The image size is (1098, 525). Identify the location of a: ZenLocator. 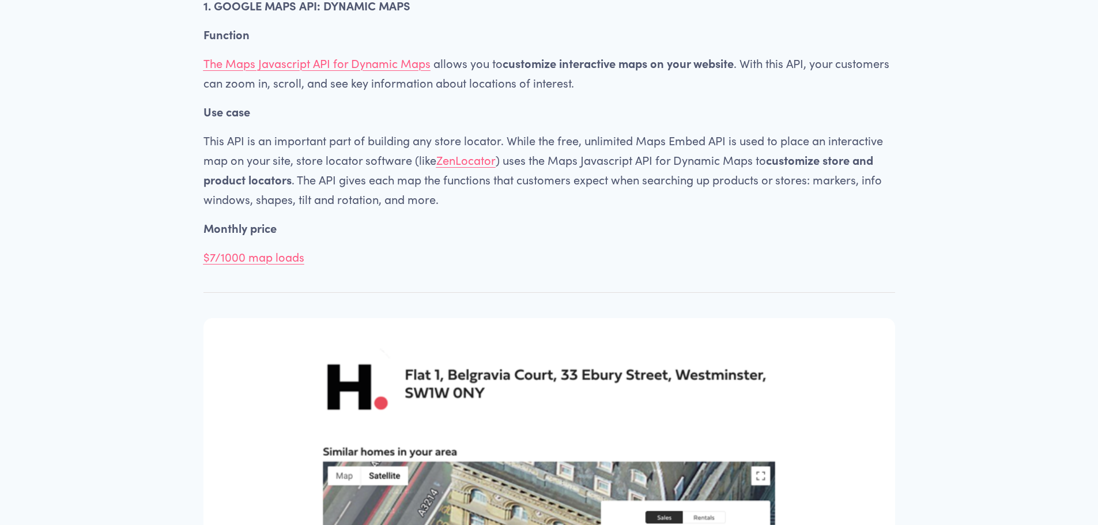
(466, 160).